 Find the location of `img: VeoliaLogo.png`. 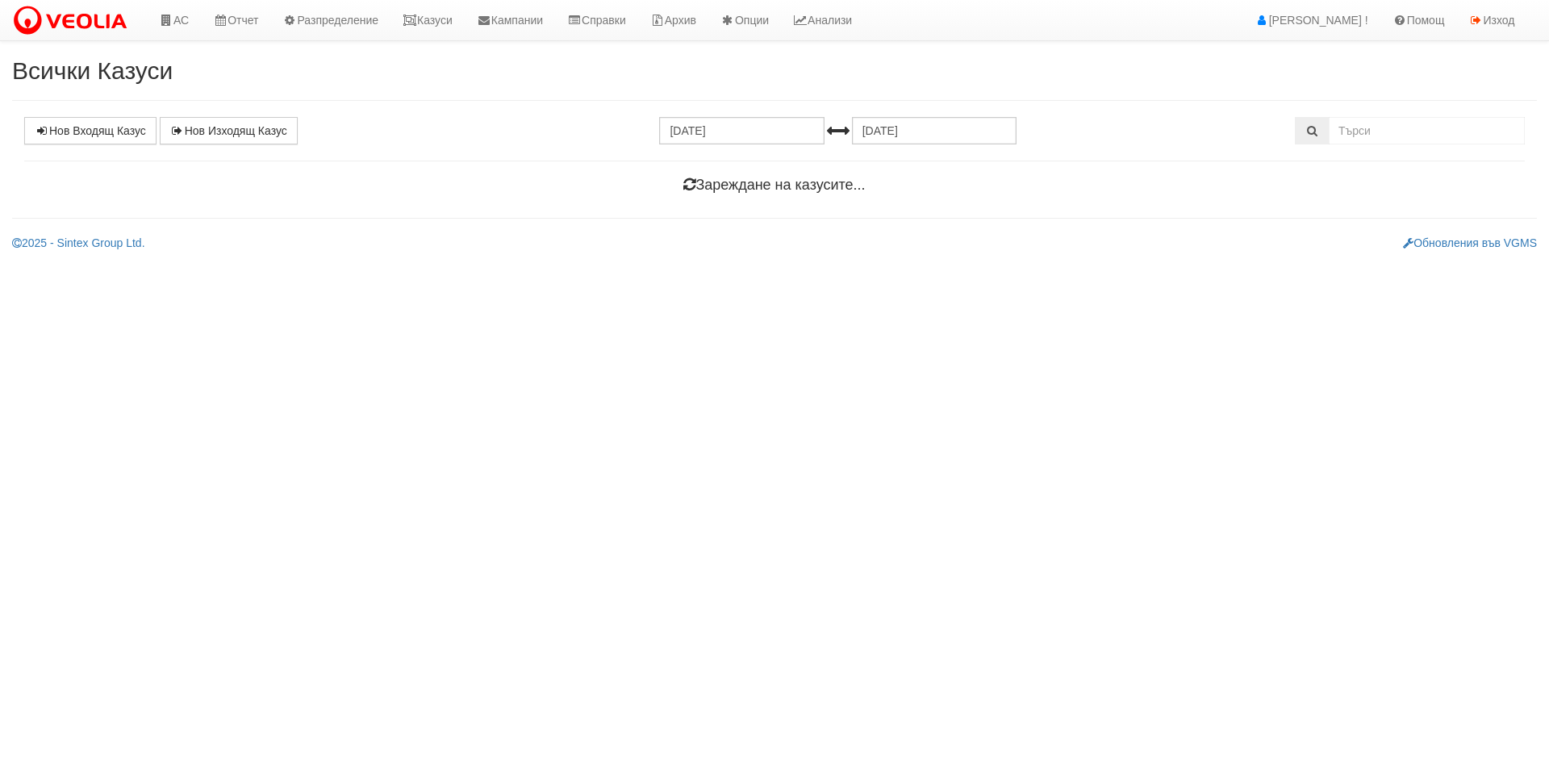

img: VeoliaLogo.png is located at coordinates (73, 21).